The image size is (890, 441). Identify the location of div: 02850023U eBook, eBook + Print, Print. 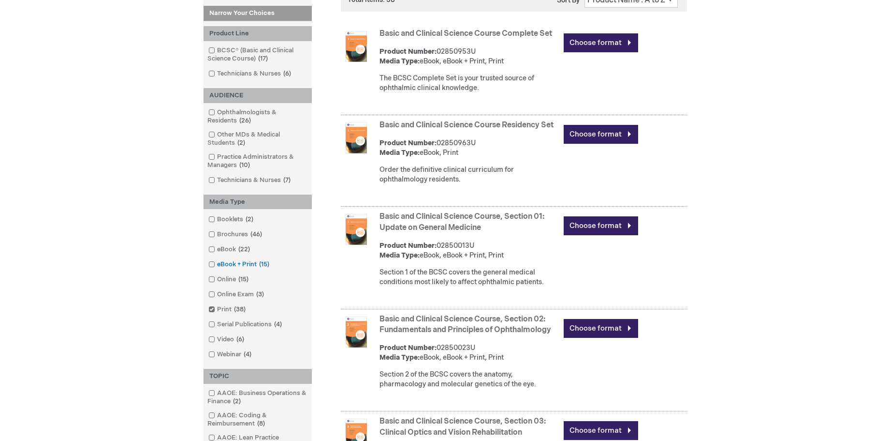
(469, 353).